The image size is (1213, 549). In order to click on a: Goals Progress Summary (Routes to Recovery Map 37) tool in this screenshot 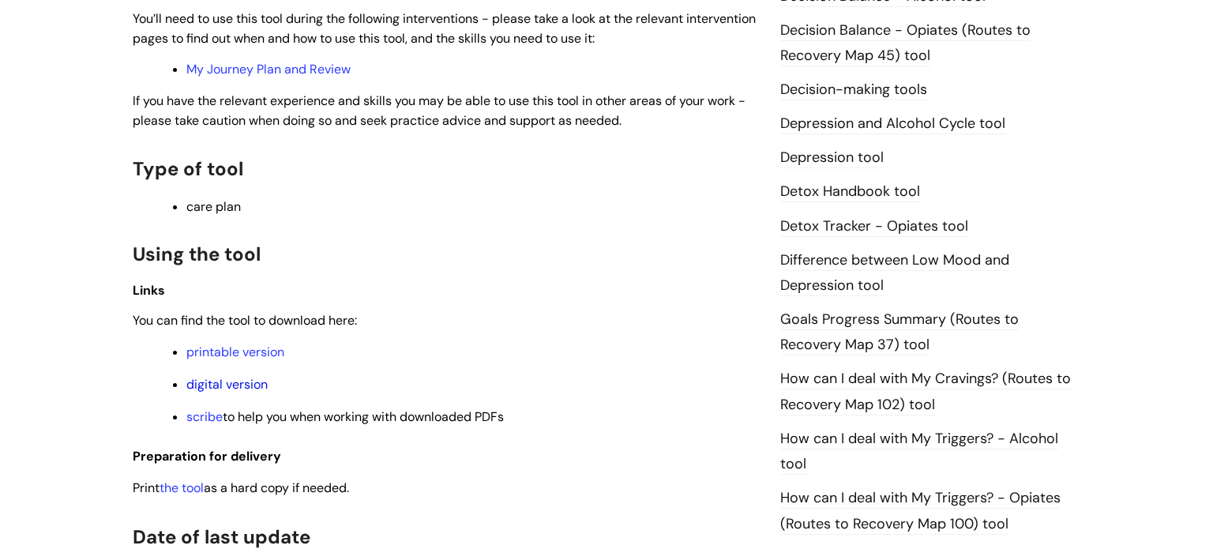, I will do `click(900, 333)`.